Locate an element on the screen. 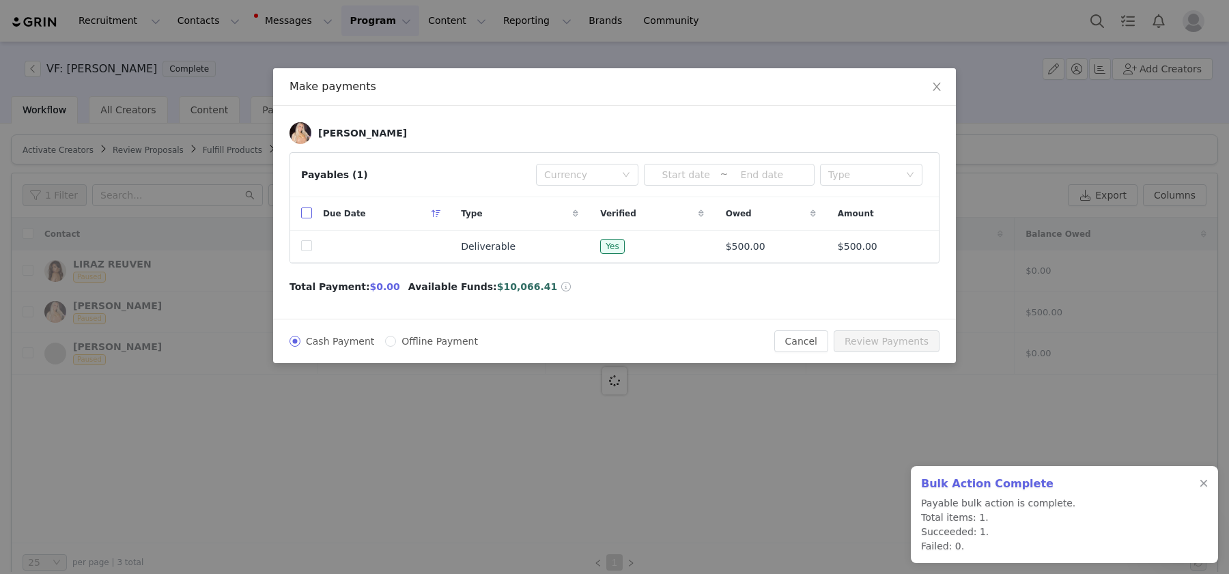  span: Owed is located at coordinates (739, 214).